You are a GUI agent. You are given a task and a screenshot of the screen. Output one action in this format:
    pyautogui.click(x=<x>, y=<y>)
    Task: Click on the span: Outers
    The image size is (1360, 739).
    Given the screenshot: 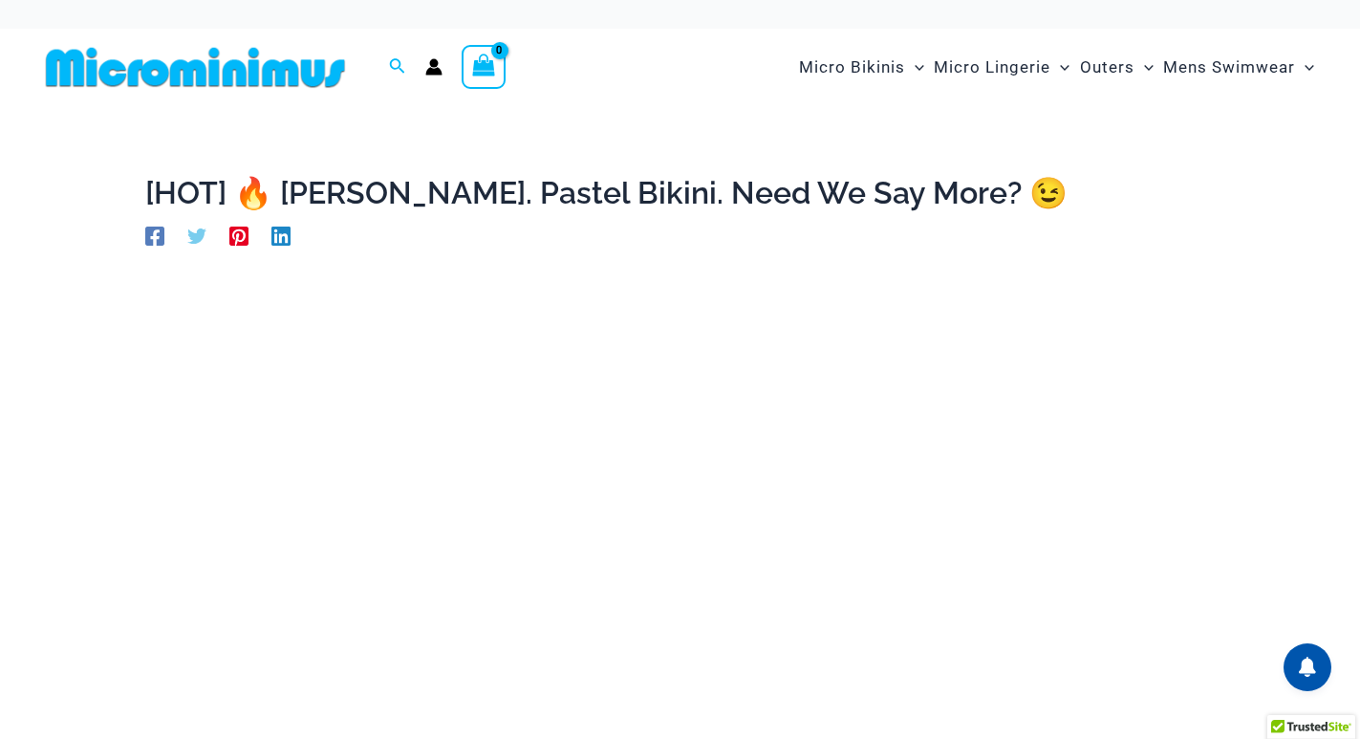 What is the action you would take?
    pyautogui.click(x=1107, y=67)
    